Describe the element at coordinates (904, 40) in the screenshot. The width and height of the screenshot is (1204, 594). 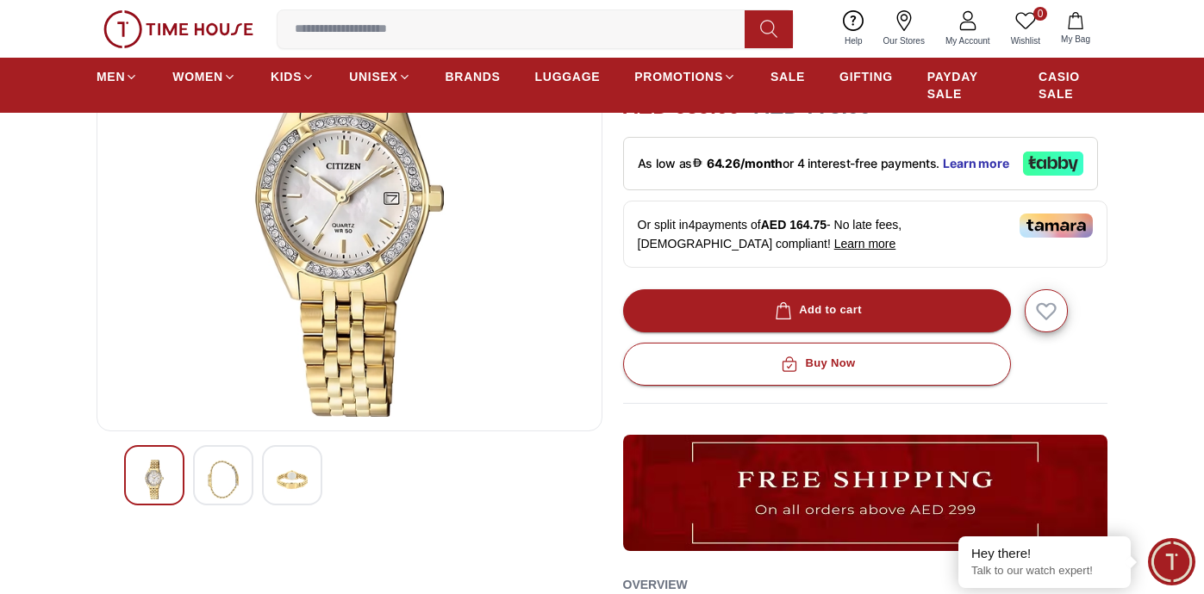
I see `span: Our Stores` at that location.